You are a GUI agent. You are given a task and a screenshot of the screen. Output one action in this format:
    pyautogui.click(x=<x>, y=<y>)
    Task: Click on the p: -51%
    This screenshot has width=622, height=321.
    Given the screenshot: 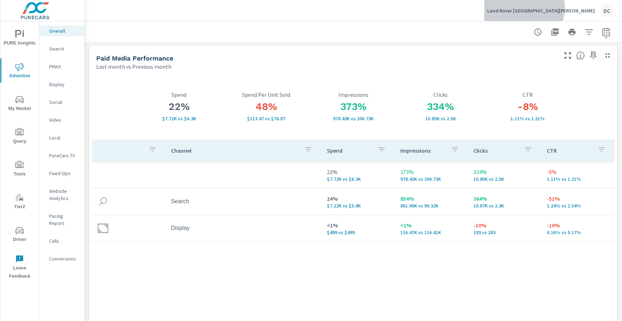 What is the action you would take?
    pyautogui.click(x=577, y=199)
    